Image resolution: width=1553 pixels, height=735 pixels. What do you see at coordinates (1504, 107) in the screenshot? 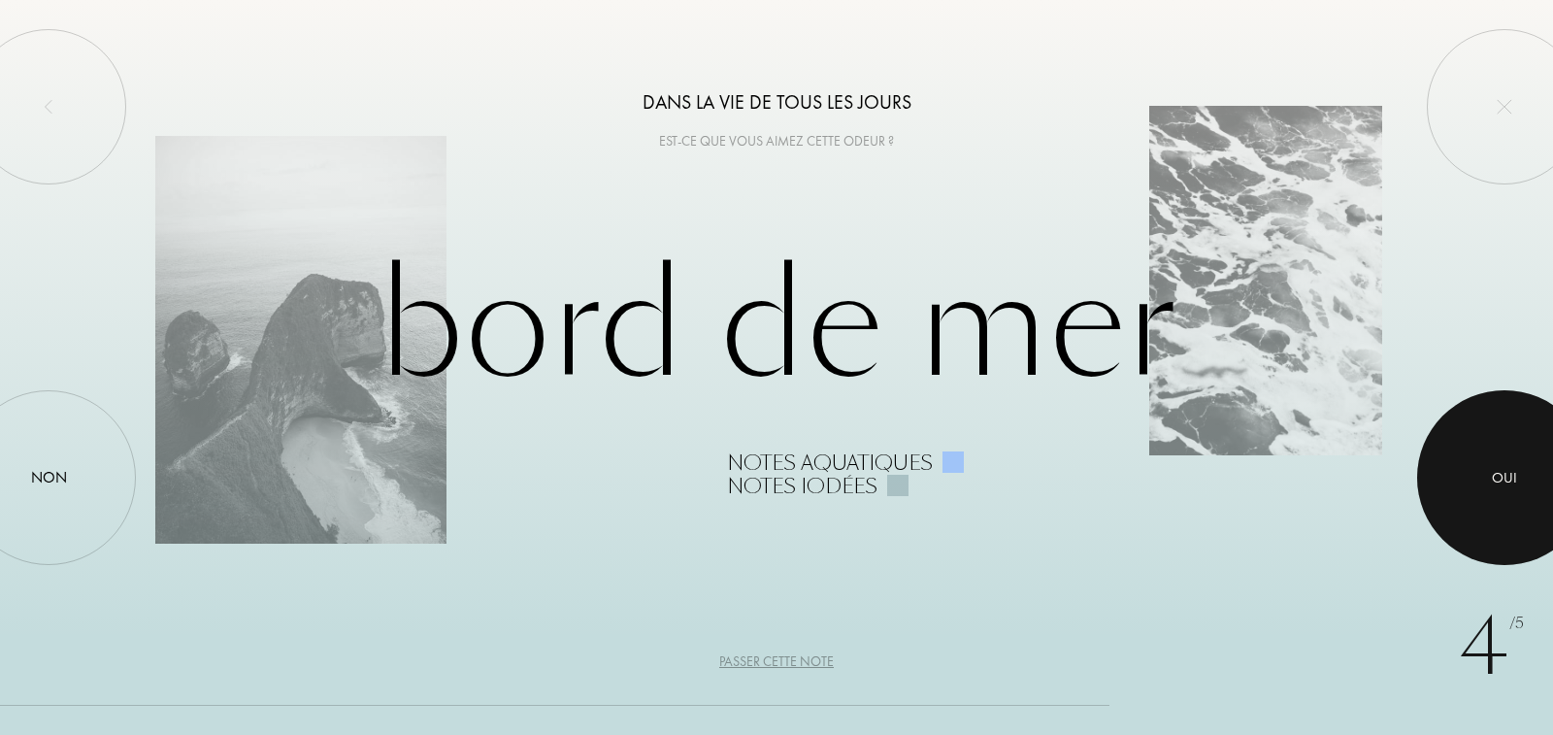
I see `img: quit_onboard.svg` at bounding box center [1504, 107].